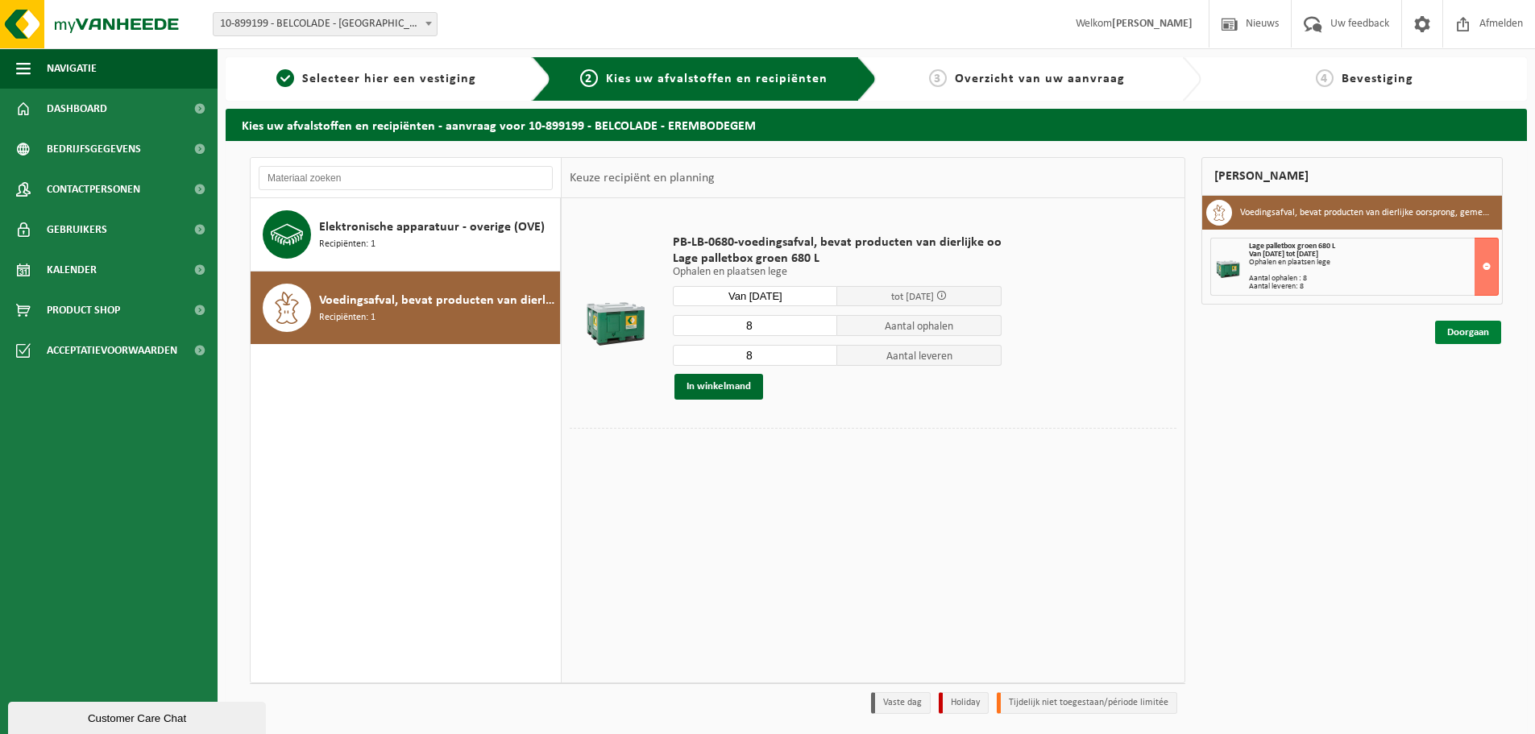 The width and height of the screenshot is (1535, 734). I want to click on span: 4, so click(1324, 78).